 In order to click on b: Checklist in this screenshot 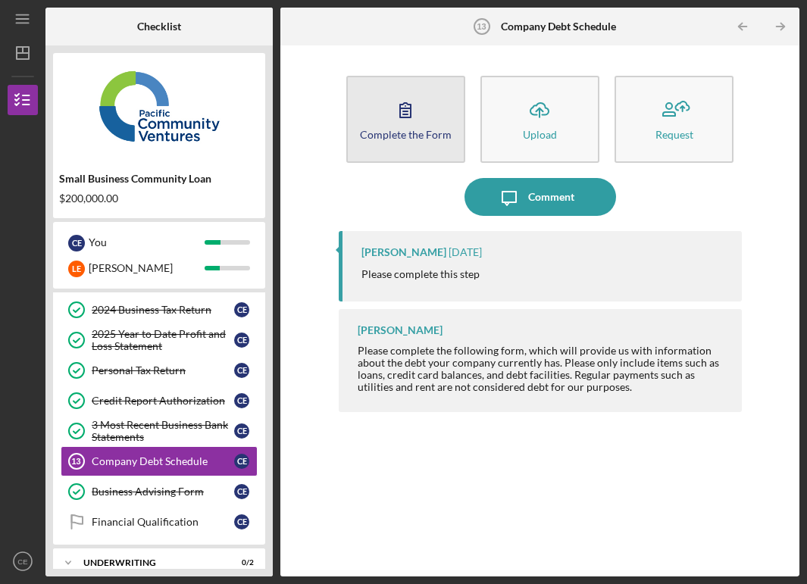, I will do `click(159, 27)`.